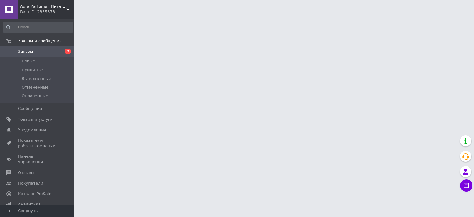 The height and width of the screenshot is (217, 474). What do you see at coordinates (37, 143) in the screenshot?
I see `span: Показатели работы компании` at bounding box center [37, 143].